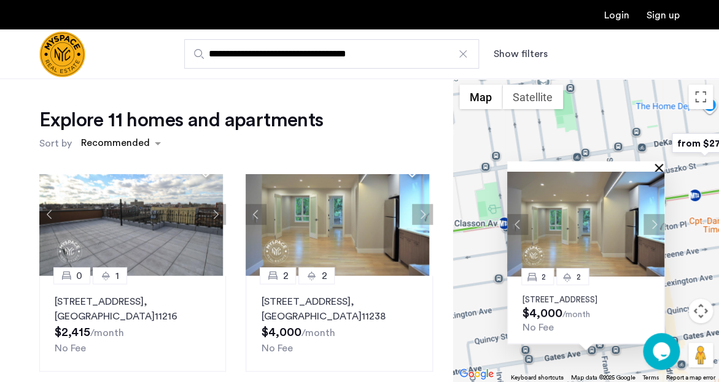  What do you see at coordinates (476, 374) in the screenshot?
I see `img: Google` at bounding box center [476, 374].